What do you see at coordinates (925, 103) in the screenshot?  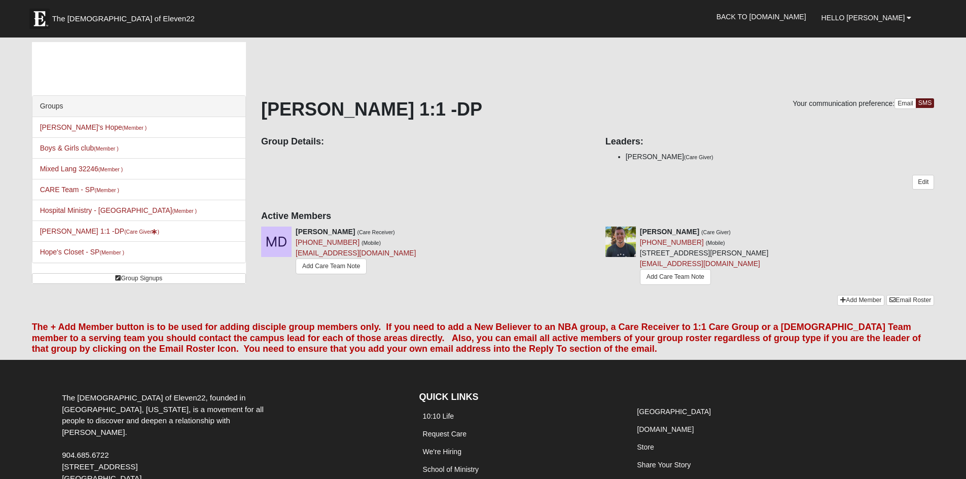 I see `a: SMS` at bounding box center [925, 103].